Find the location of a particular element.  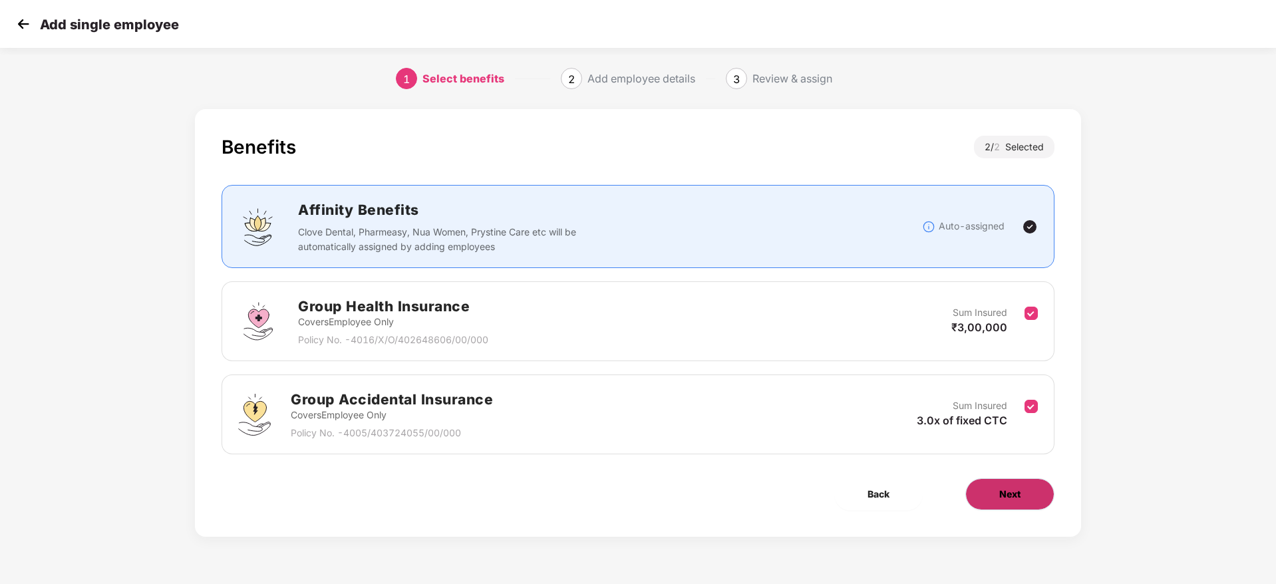

button: Back is located at coordinates (878, 494).